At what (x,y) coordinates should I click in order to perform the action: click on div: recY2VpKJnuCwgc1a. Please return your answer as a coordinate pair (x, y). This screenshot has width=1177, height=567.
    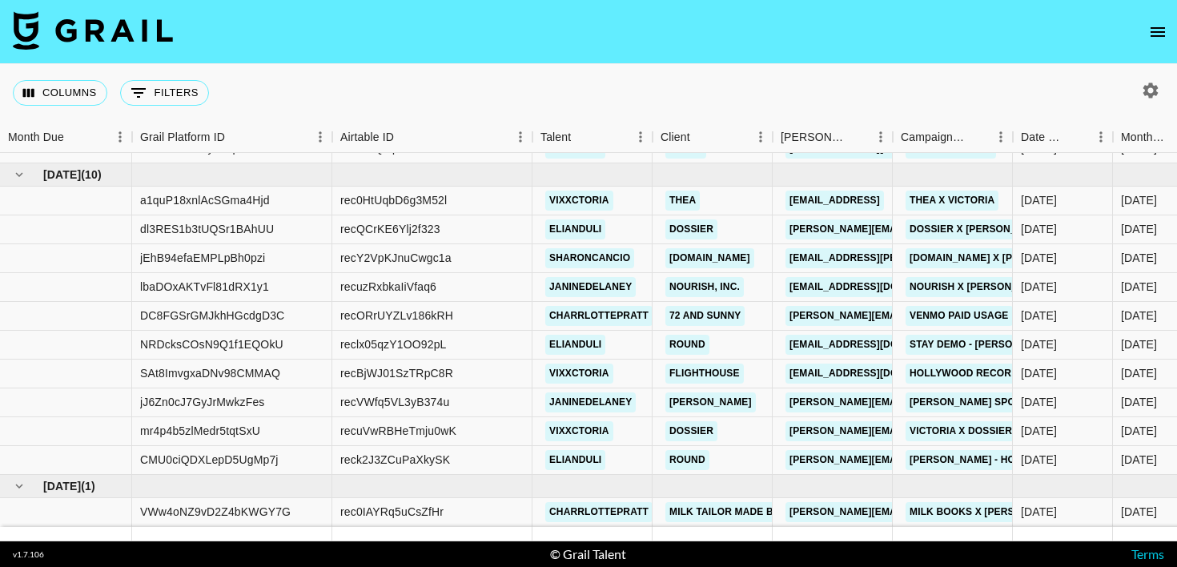
    Looking at the image, I should click on (396, 258).